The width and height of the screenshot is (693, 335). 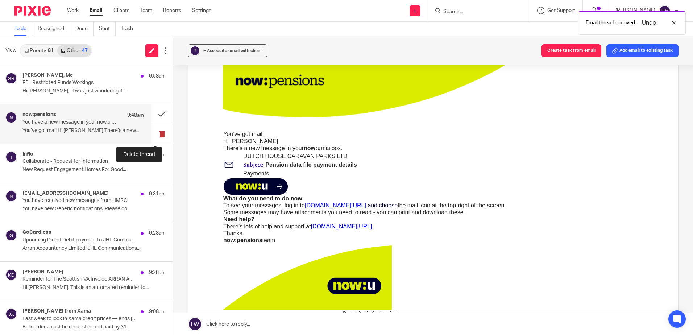 What do you see at coordinates (130, 29) in the screenshot?
I see `a: Trash` at bounding box center [130, 29].